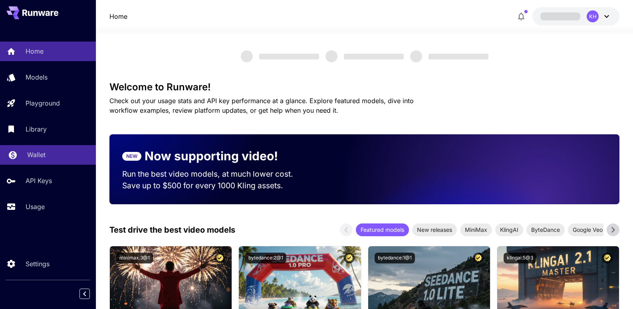 This screenshot has height=309, width=633. Describe the element at coordinates (509, 229) in the screenshot. I see `span: KlingAI` at that location.